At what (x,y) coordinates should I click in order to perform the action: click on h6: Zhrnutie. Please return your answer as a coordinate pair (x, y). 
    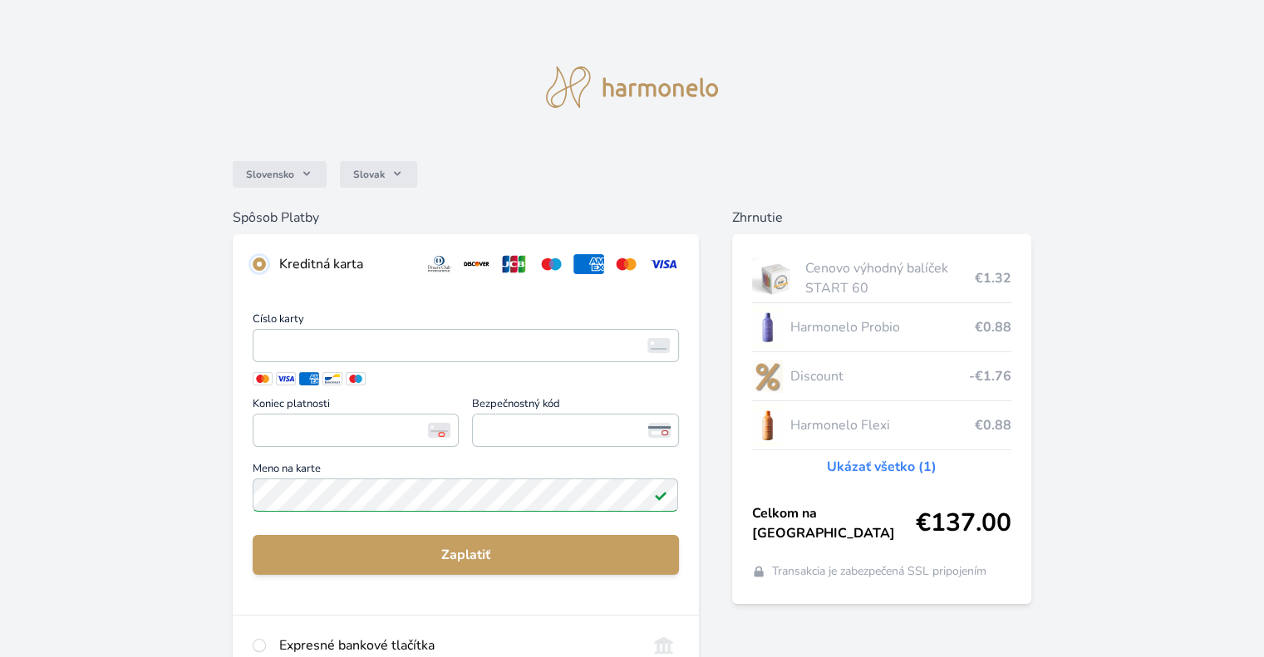
    Looking at the image, I should click on (881, 218).